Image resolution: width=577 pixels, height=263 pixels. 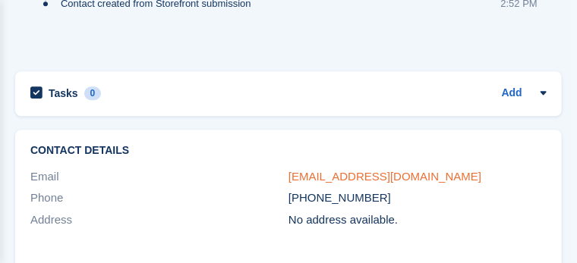 What do you see at coordinates (93, 93) in the screenshot?
I see `div: 0` at bounding box center [93, 93].